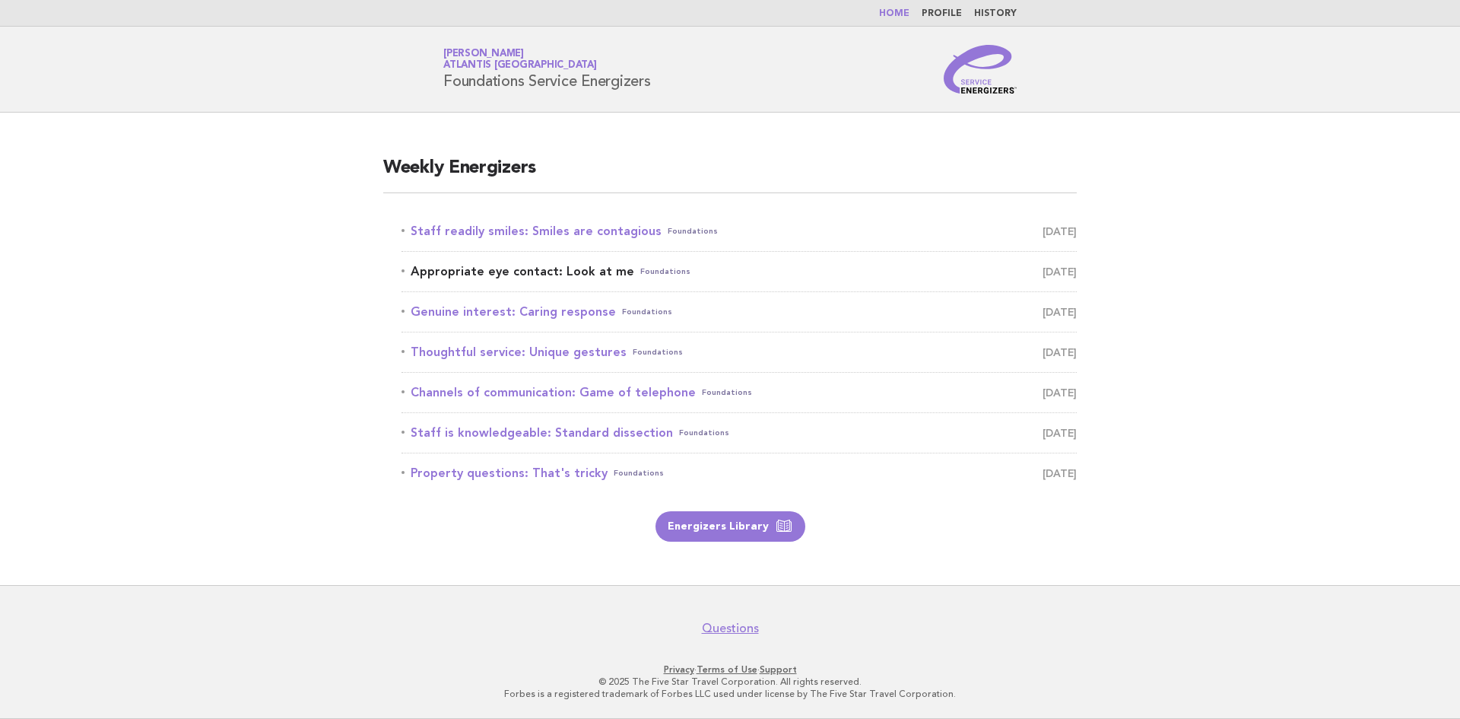 The width and height of the screenshot is (1460, 719). Describe the element at coordinates (679, 669) in the screenshot. I see `a: Privacy` at that location.